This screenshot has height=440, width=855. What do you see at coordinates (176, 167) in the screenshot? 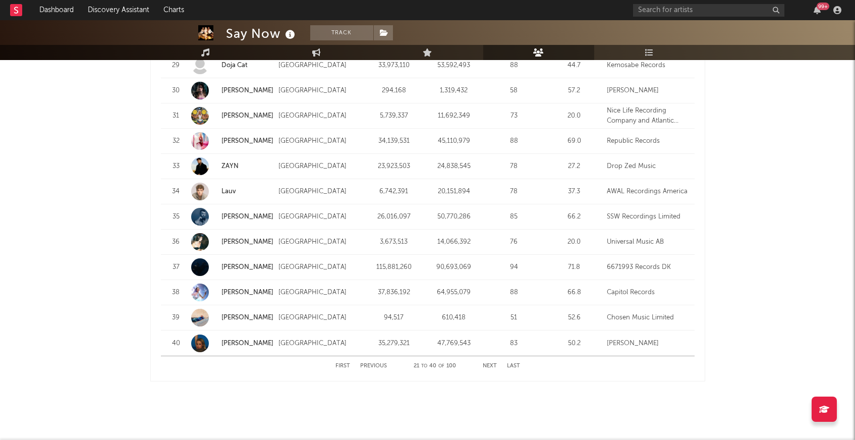
I see `div: 33` at bounding box center [176, 167].